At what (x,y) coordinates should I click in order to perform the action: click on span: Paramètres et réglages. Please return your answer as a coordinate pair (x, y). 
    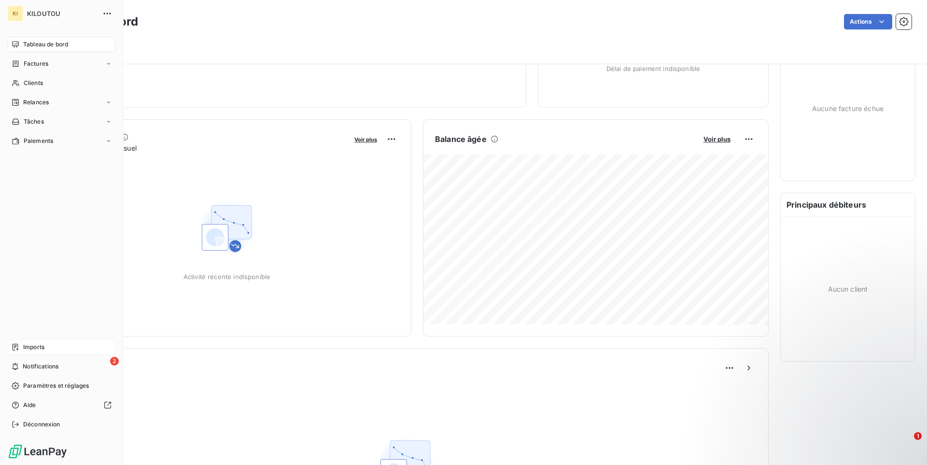
    Looking at the image, I should click on (56, 386).